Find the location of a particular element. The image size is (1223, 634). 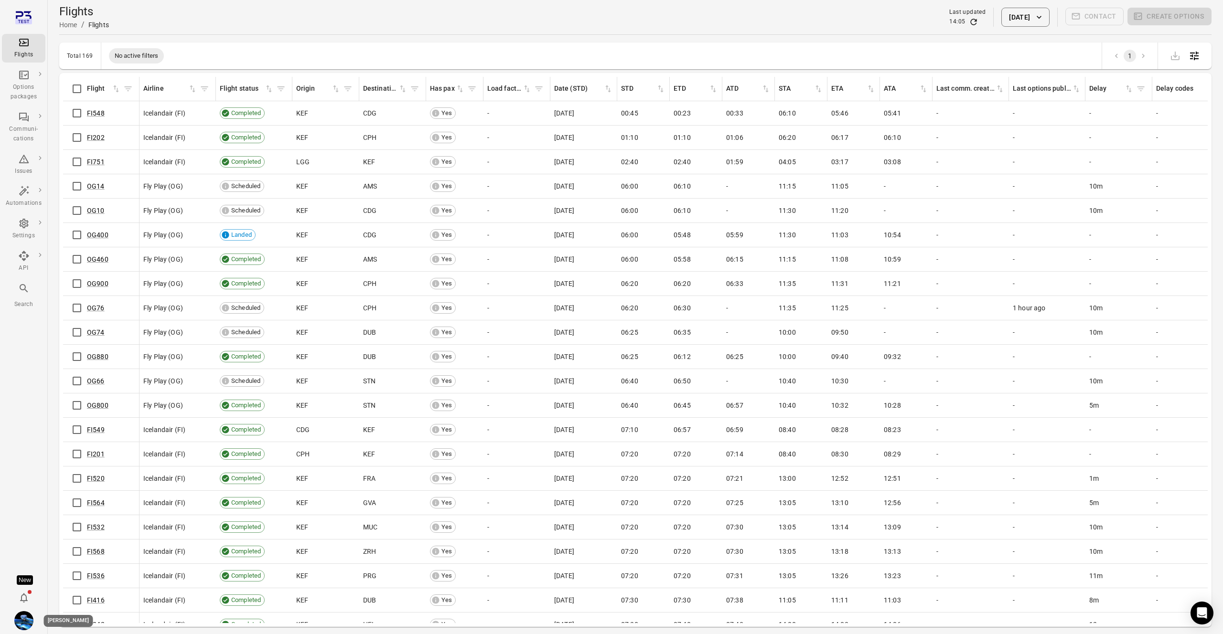

a: Flights is located at coordinates (23, 48).